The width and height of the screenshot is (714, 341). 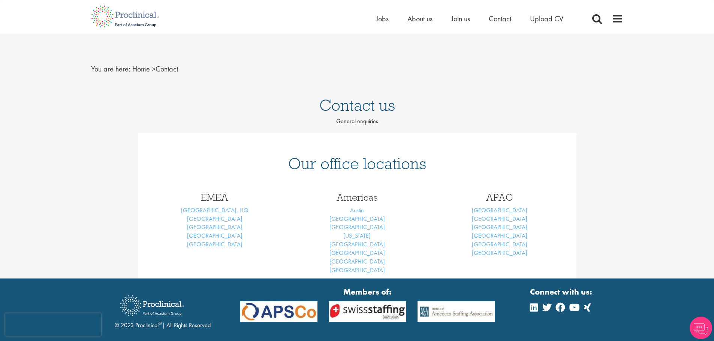 What do you see at coordinates (111, 69) in the screenshot?
I see `span: You are here:` at bounding box center [111, 69].